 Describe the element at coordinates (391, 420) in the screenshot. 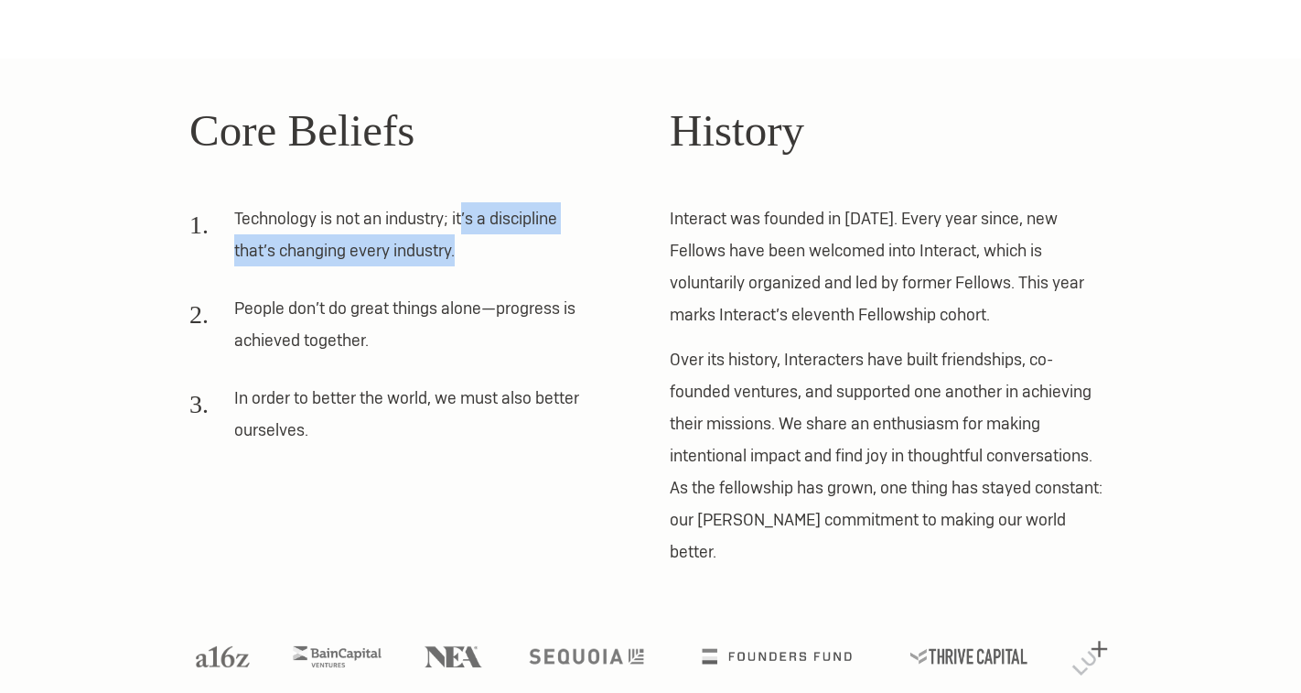

I see `li: In order to better the world, we must also better ourselves.` at that location.